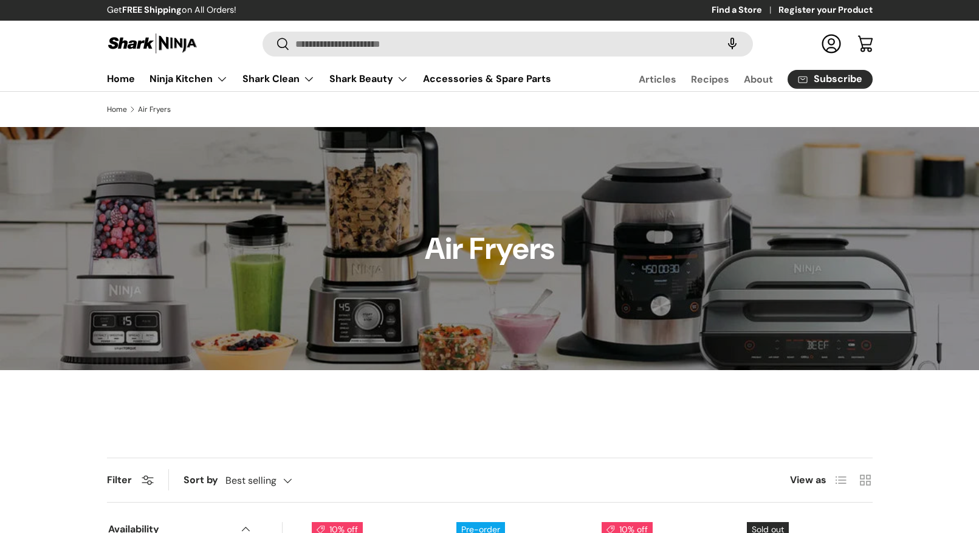 This screenshot has width=979, height=533. Describe the element at coordinates (154, 109) in the screenshot. I see `a: Air Fryers` at that location.